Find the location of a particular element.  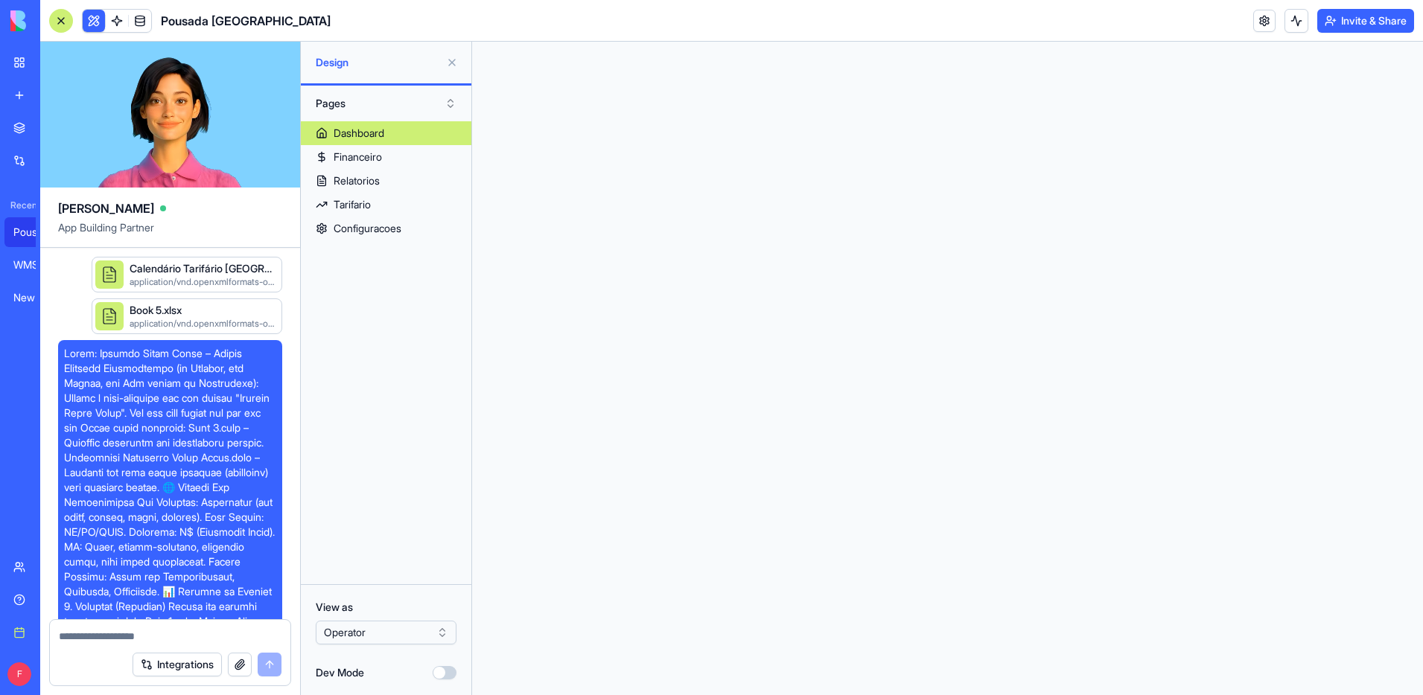

img: logo is located at coordinates (57, 21).